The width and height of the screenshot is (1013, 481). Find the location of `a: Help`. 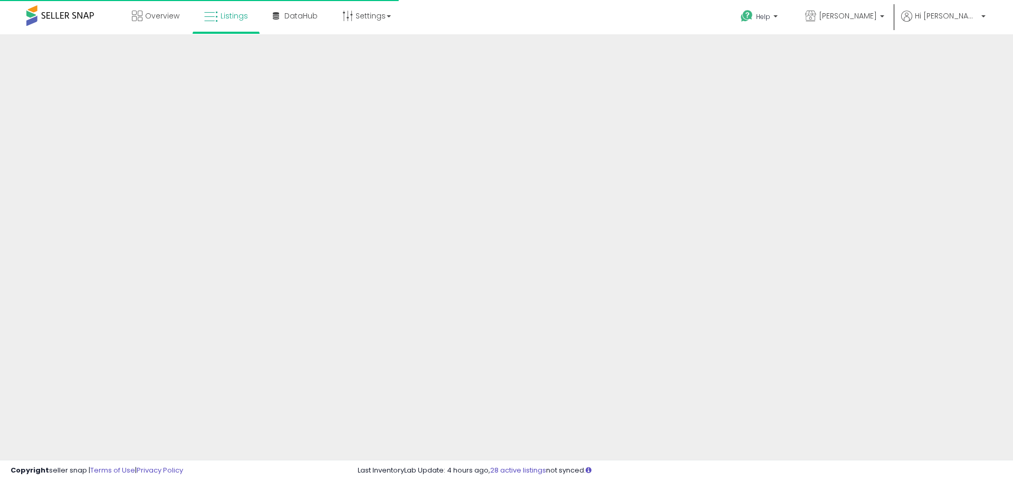

a: Help is located at coordinates (760, 18).